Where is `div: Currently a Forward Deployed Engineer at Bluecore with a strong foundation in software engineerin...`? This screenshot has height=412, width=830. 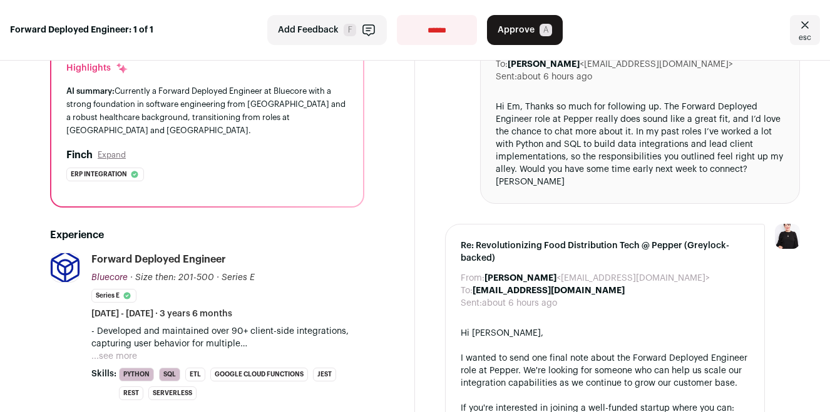
div: Currently a Forward Deployed Engineer at Bluecore with a strong foundation in software engineerin... is located at coordinates (207, 111).